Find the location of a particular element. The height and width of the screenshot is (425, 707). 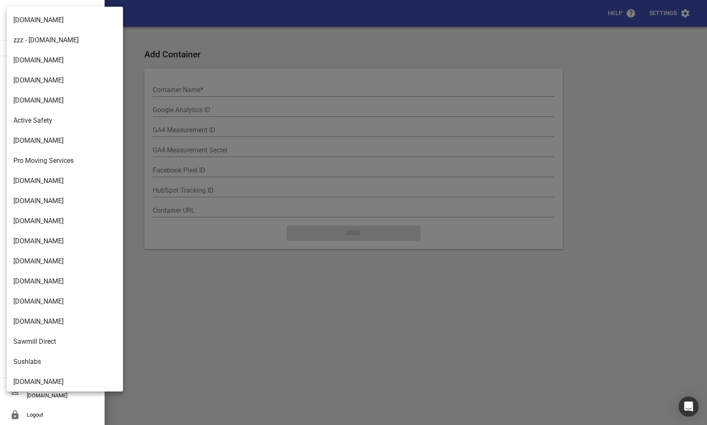

li: Sawmill Direct is located at coordinates (65, 341).